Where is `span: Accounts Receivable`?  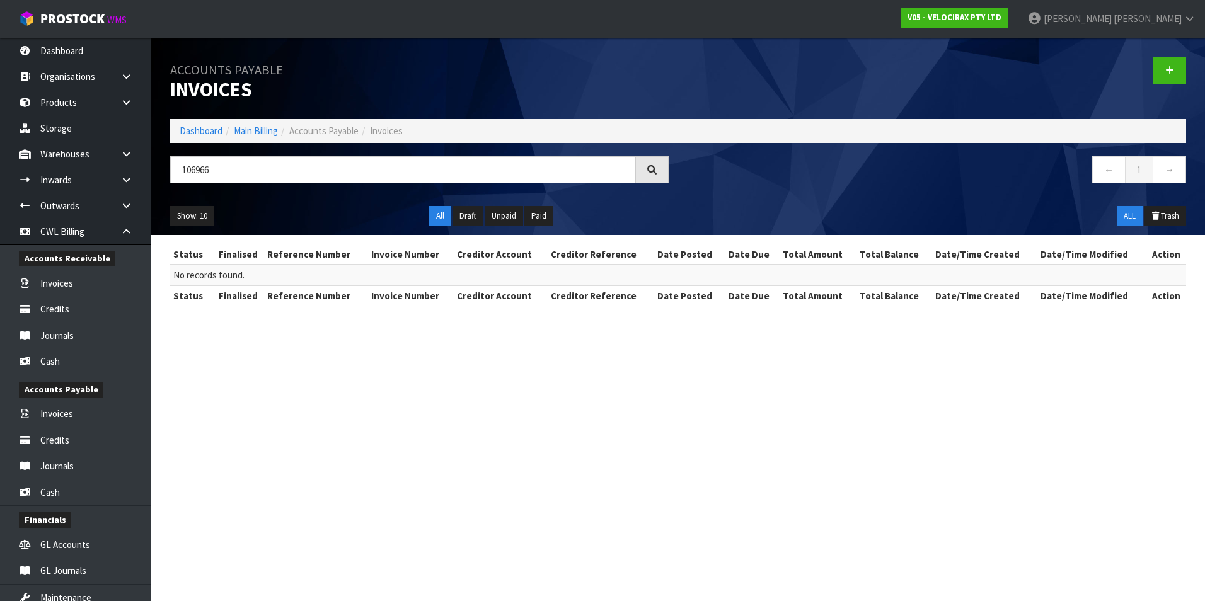 span: Accounts Receivable is located at coordinates (67, 258).